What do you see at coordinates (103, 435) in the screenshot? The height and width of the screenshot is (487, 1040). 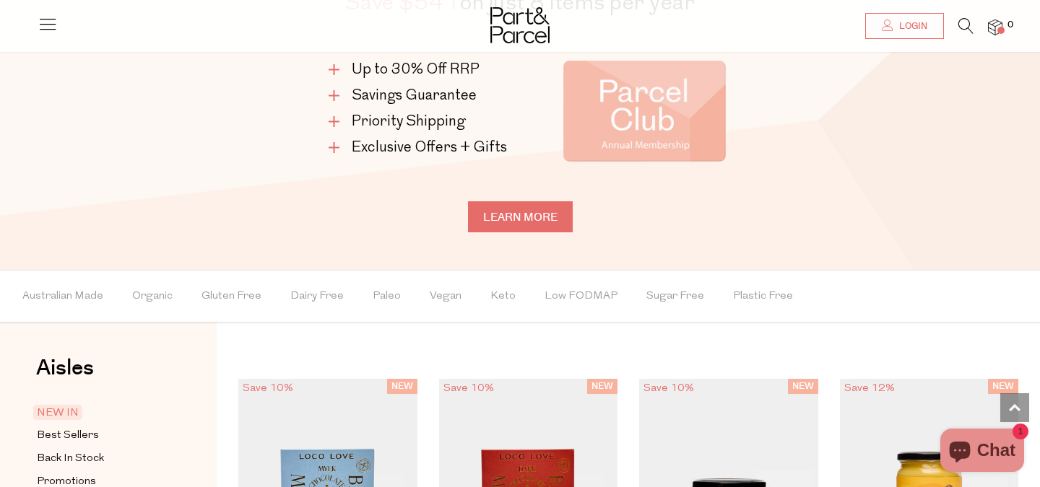 I see `a: Best Sellers` at bounding box center [103, 435].